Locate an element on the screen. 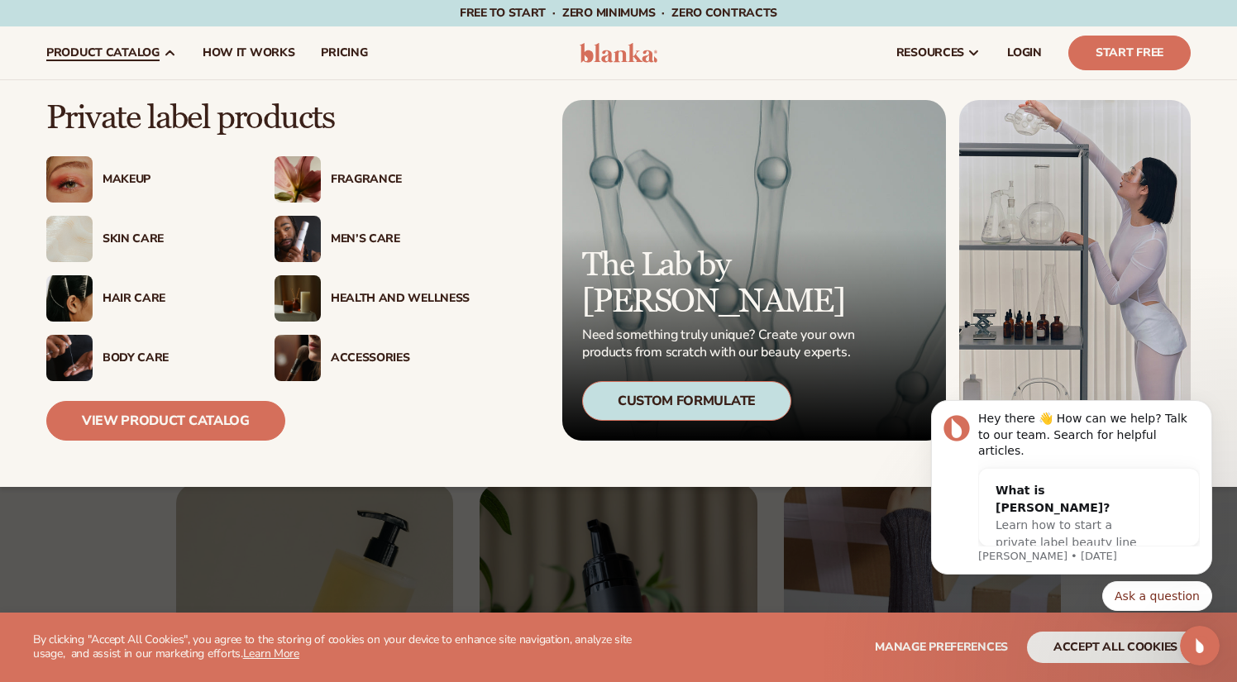  img: Female in lab with equipment. is located at coordinates (1075, 270).